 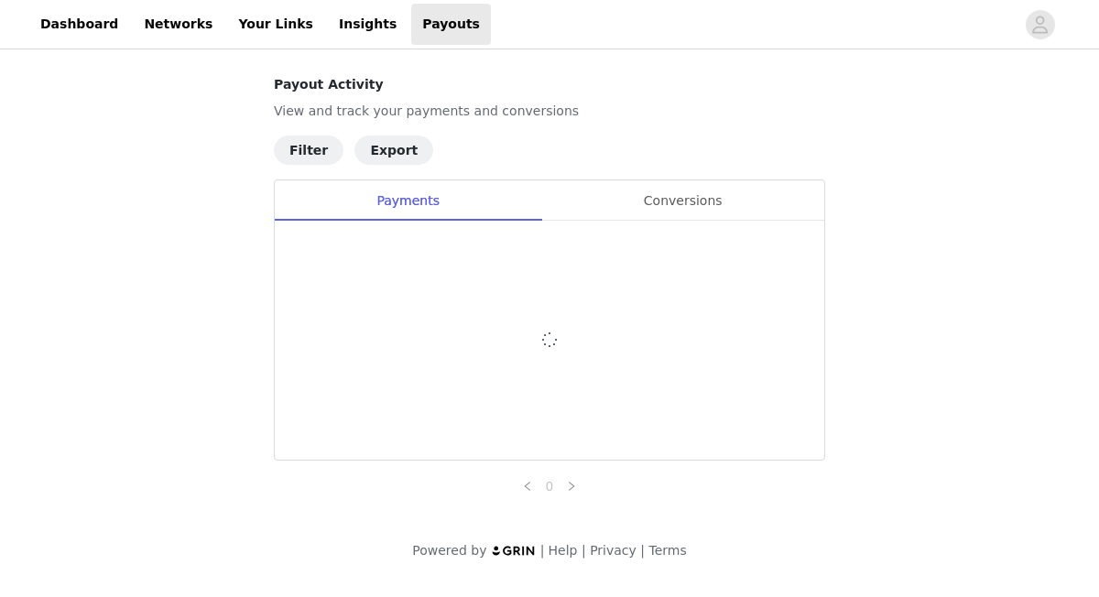 What do you see at coordinates (394, 150) in the screenshot?
I see `button: Export` at bounding box center [394, 150].